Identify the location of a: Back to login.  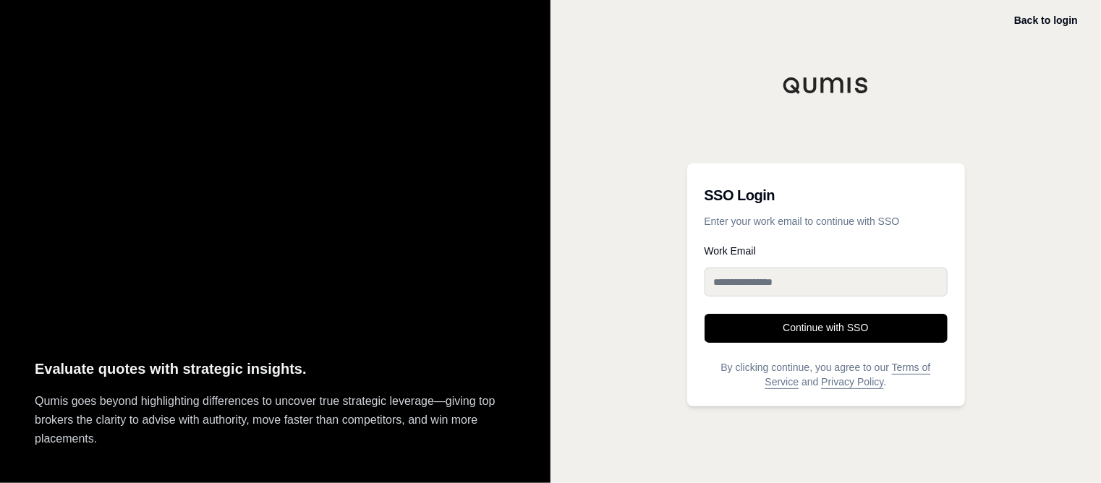
(1046, 20).